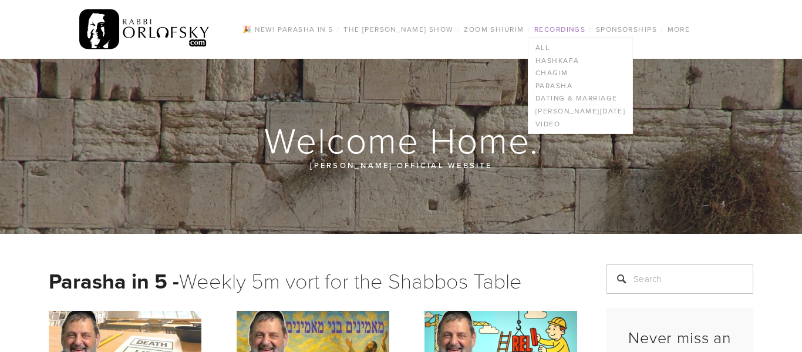  Describe the element at coordinates (580, 48) in the screenshot. I see `a: All` at that location.